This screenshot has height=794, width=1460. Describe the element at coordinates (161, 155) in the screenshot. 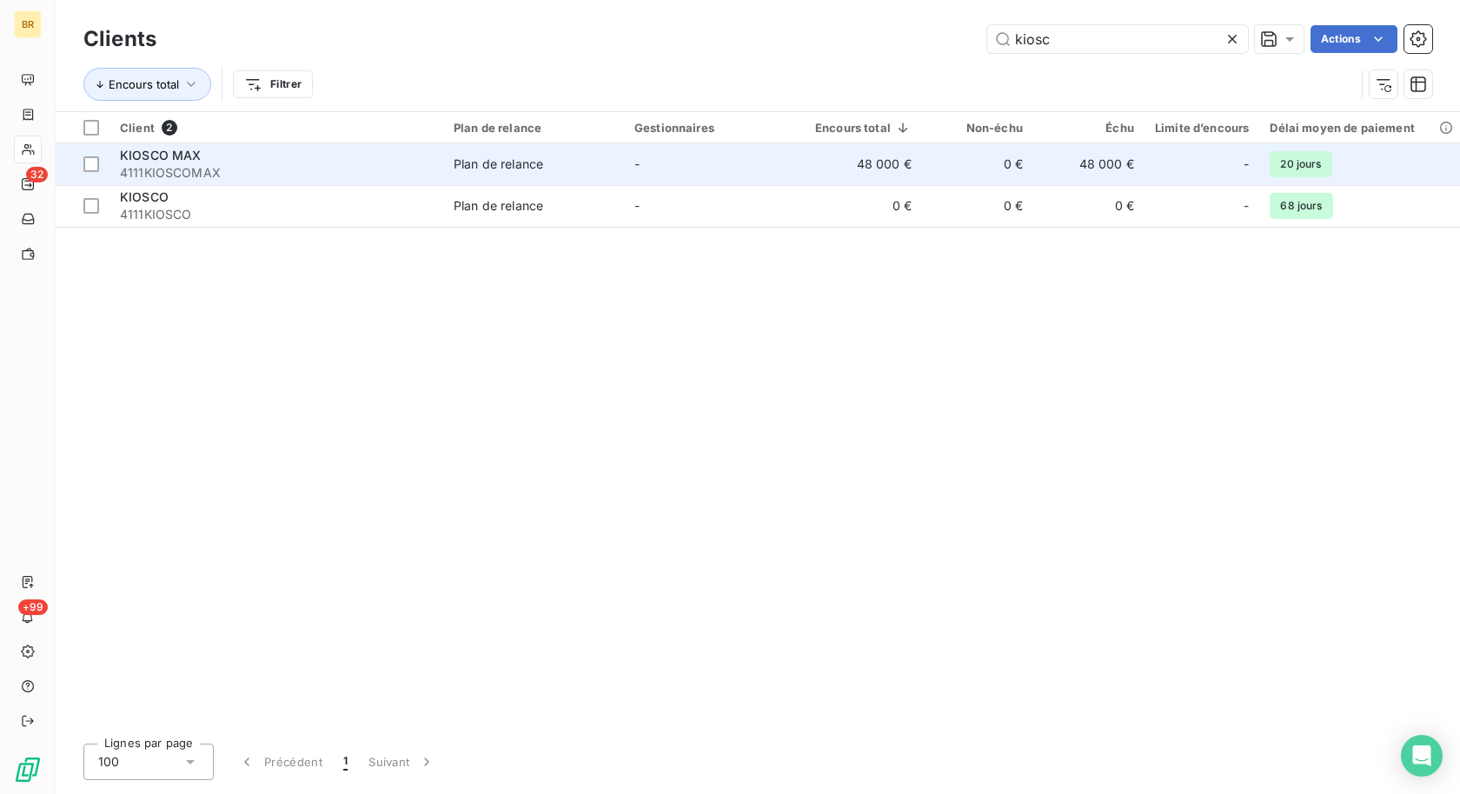

I see `span: KIOSCO MAX` at that location.